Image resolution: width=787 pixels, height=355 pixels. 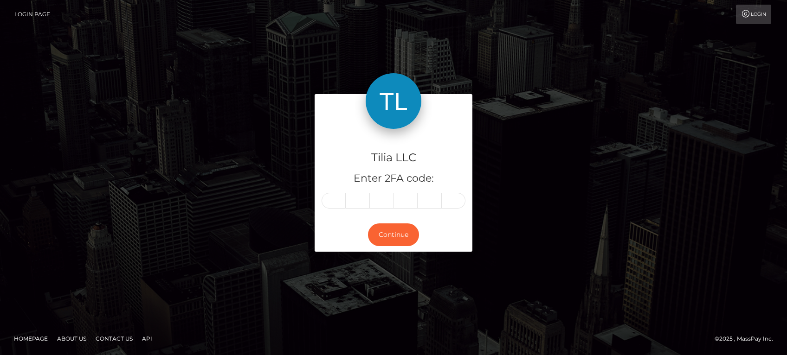 I want to click on div: © 2025 , MassPay Inc., so click(x=747, y=339).